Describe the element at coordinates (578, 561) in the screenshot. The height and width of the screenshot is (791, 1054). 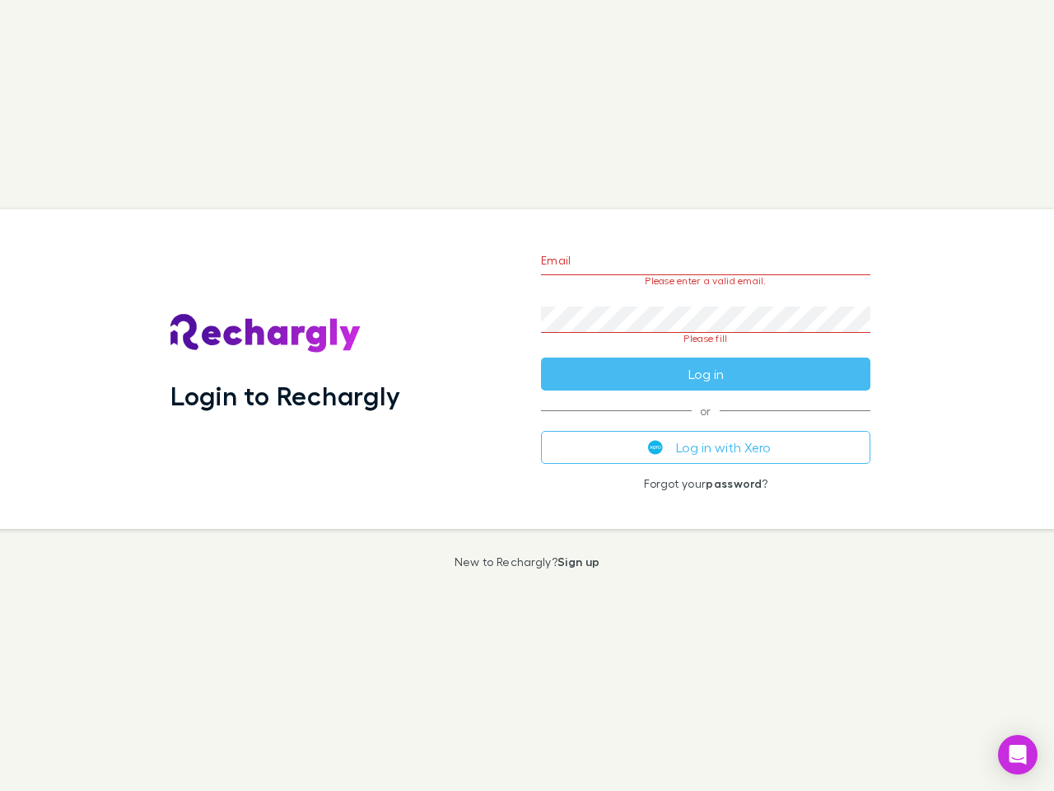
I see `a: Sign up` at that location.